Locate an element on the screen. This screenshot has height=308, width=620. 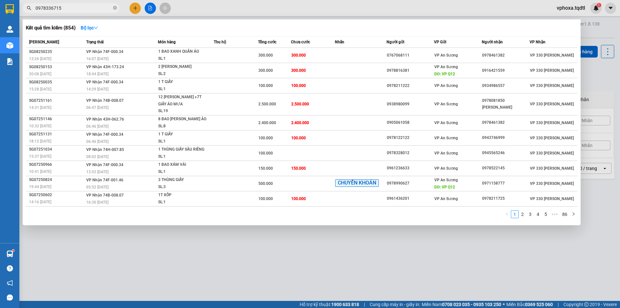
div: SL: 8 is located at coordinates (183, 126).